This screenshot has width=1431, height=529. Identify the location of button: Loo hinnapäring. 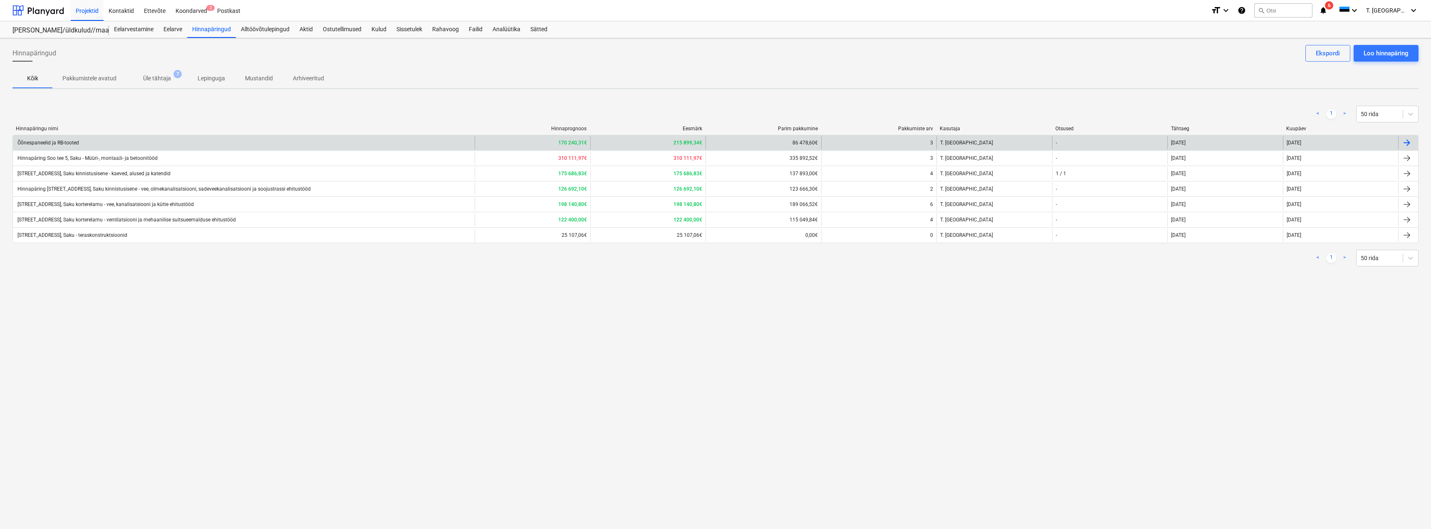
(1386, 53).